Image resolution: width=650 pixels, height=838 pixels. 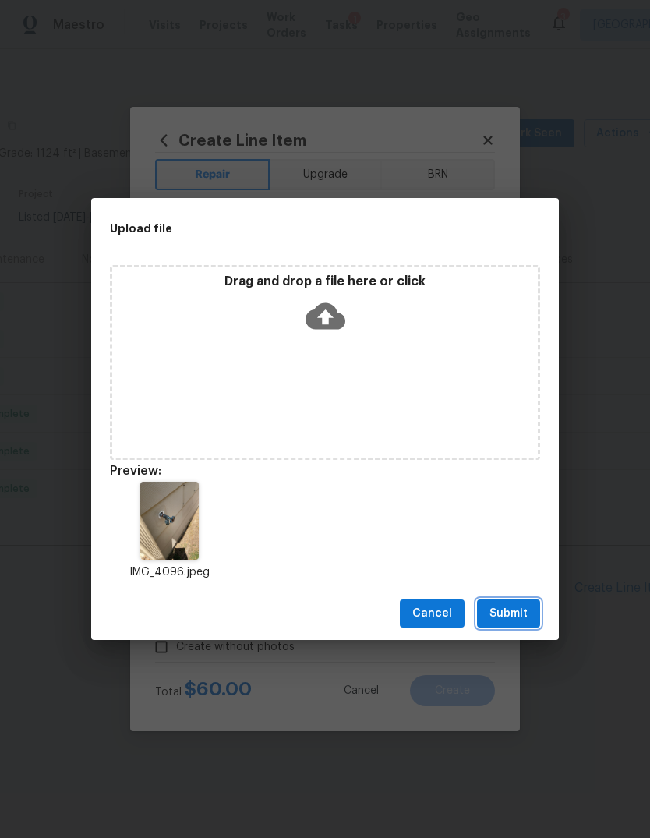 What do you see at coordinates (169, 572) in the screenshot?
I see `p: IMG_4096.jpeg` at bounding box center [169, 572].